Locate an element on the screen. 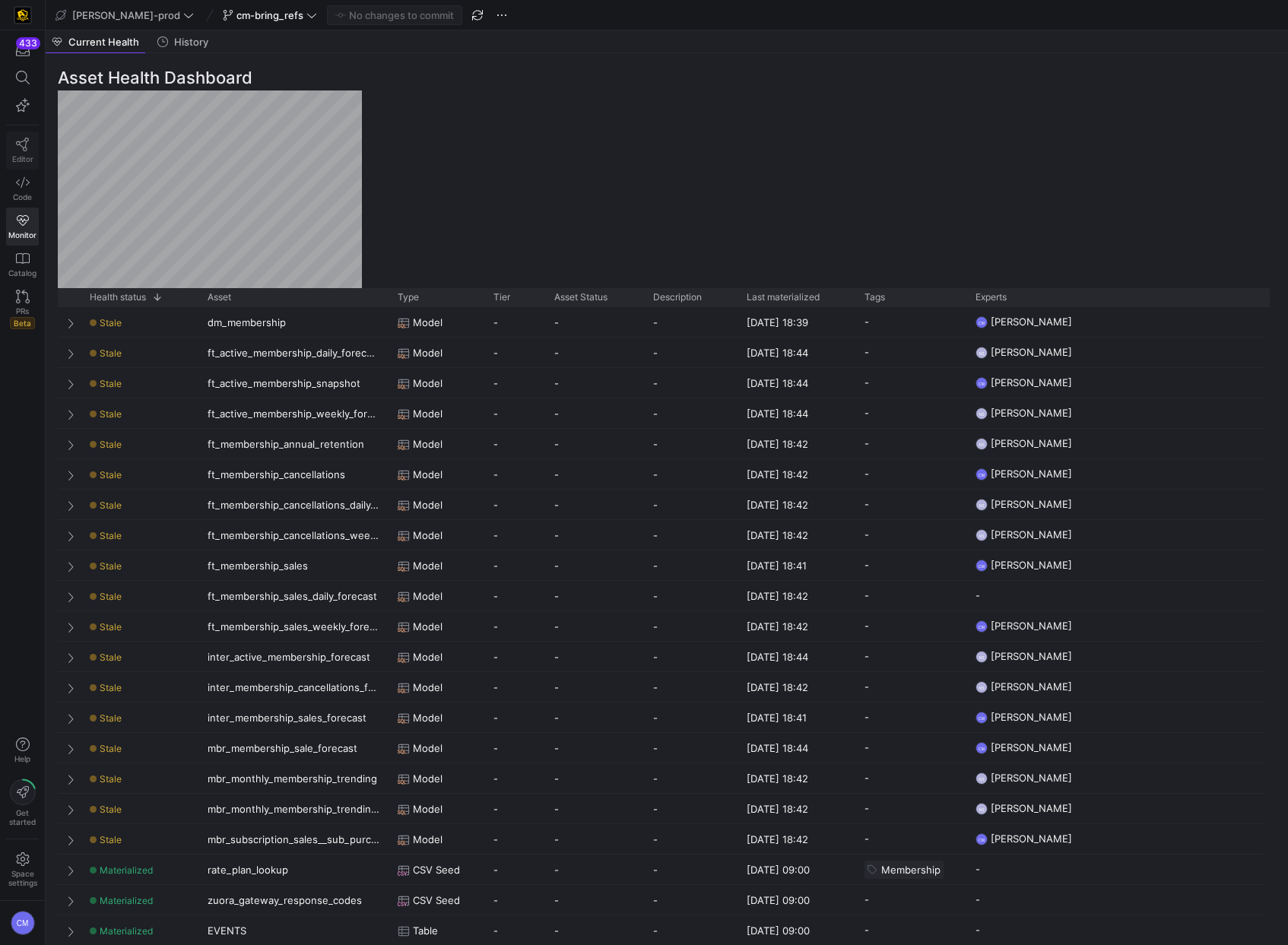 The image size is (1288, 945). span: Help is located at coordinates (22, 759).